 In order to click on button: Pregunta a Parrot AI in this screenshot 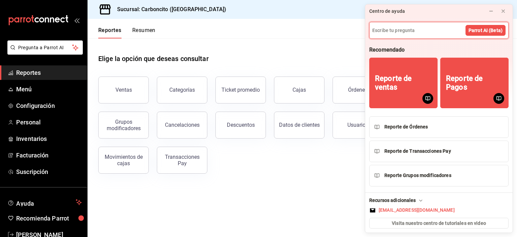, I will do `click(45, 47)`.